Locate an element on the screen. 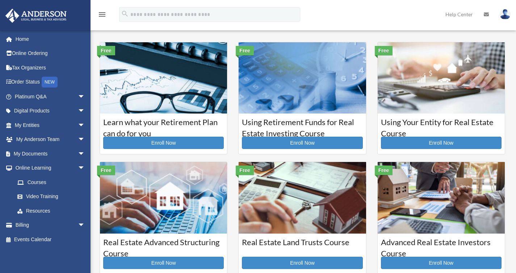  a: My Anderson Teamarrow_drop_down is located at coordinates (50, 140).